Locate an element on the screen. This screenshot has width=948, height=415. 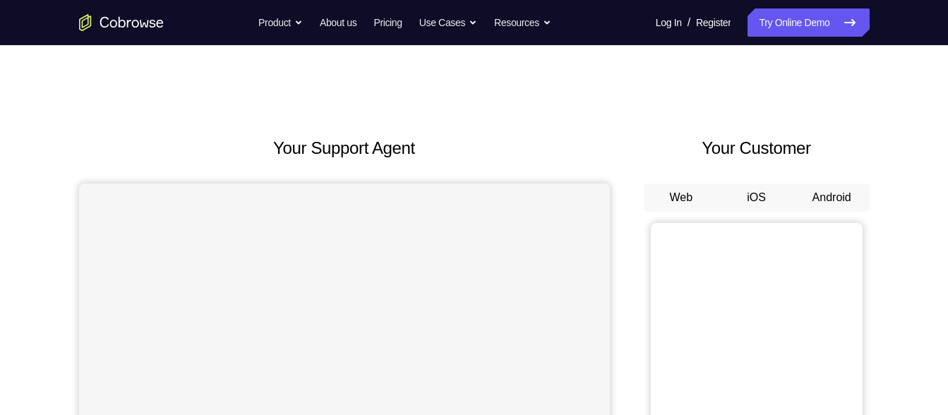
a: Register is located at coordinates (713, 23).